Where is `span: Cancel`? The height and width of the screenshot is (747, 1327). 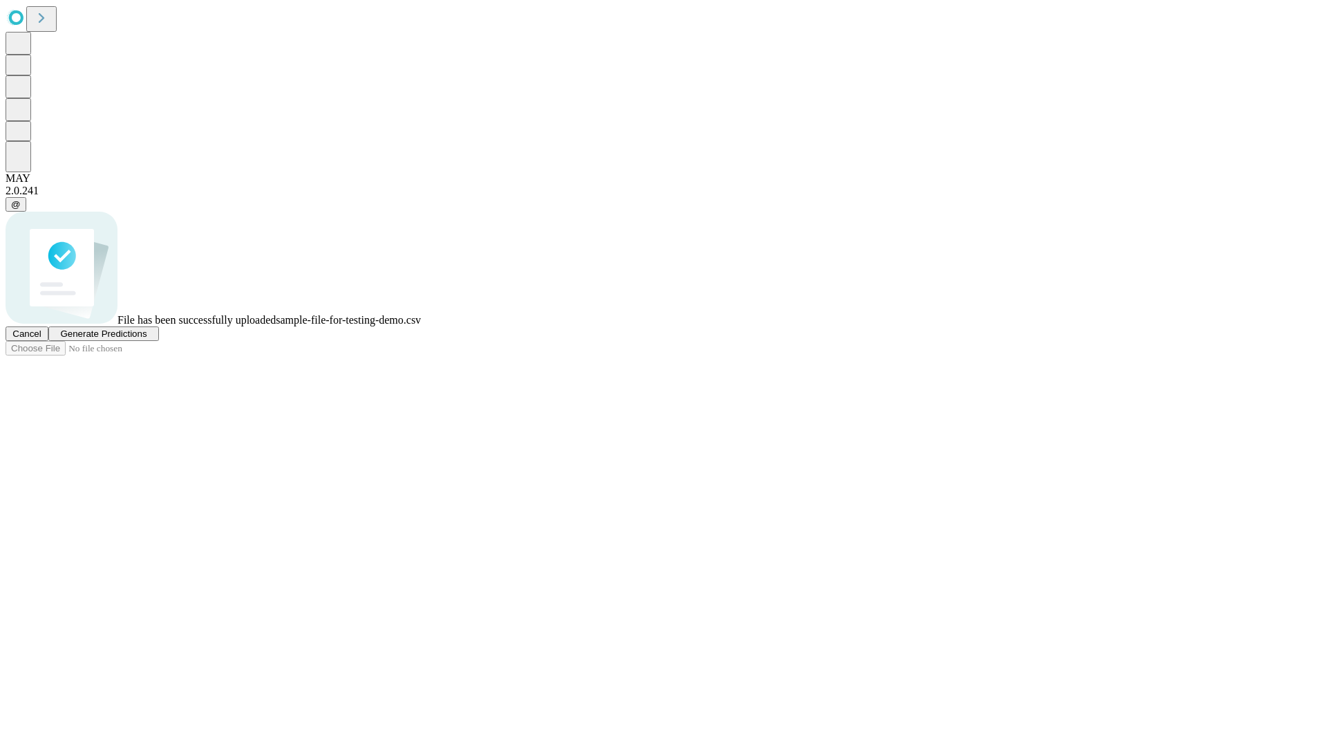
span: Cancel is located at coordinates (27, 333).